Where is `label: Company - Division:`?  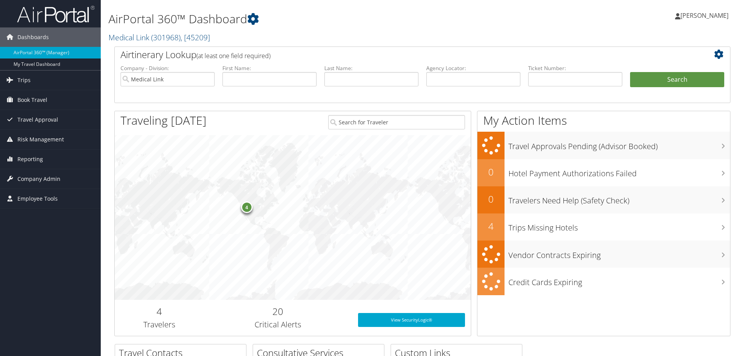 label: Company - Division: is located at coordinates (168, 68).